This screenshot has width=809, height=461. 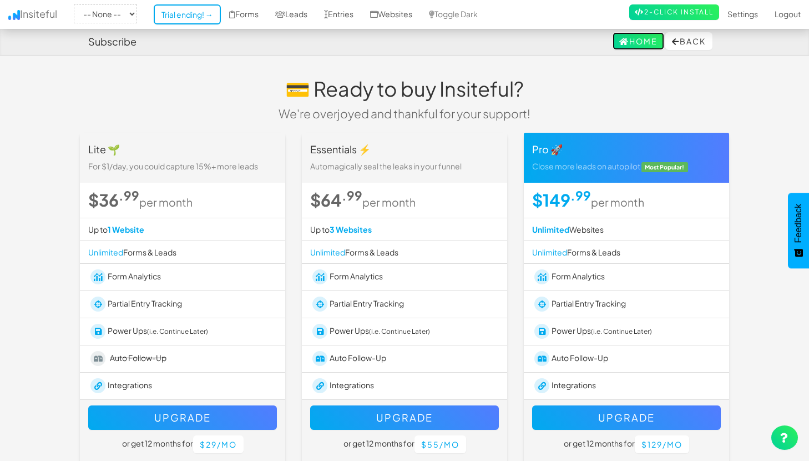 I want to click on a: Home, so click(x=638, y=41).